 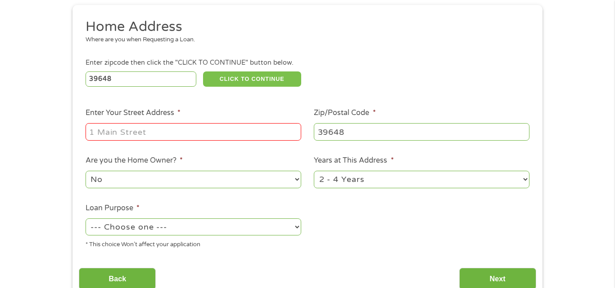 What do you see at coordinates (307, 63) in the screenshot?
I see `div: Enter zipcode then click the "CLICK TO CONTINUE" button below.` at bounding box center [307, 63].